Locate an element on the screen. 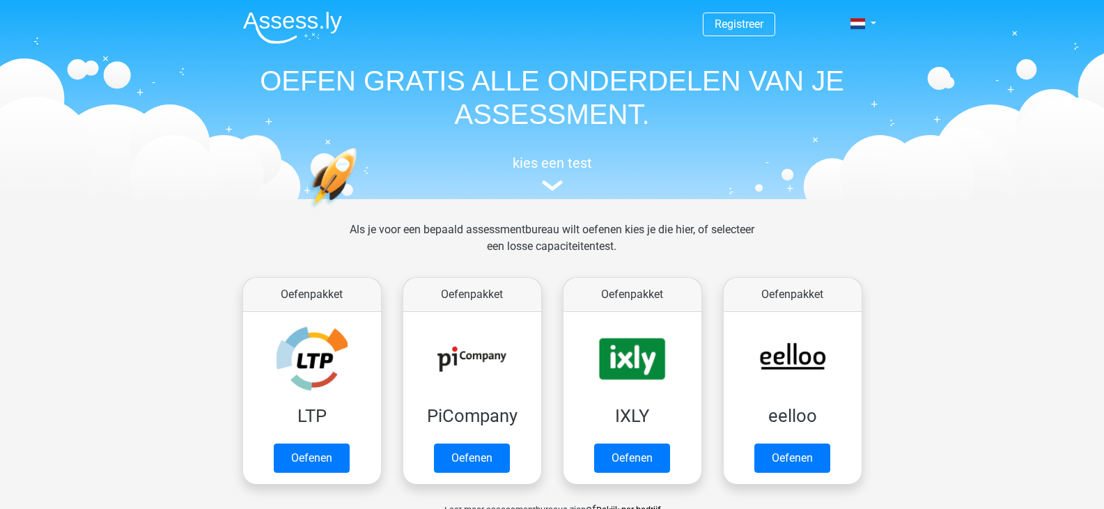  div: Als je voor een bepaald assessmentbureau wilt oefenen kies je die hier, of selecteer een losse ca... is located at coordinates (552, 247).